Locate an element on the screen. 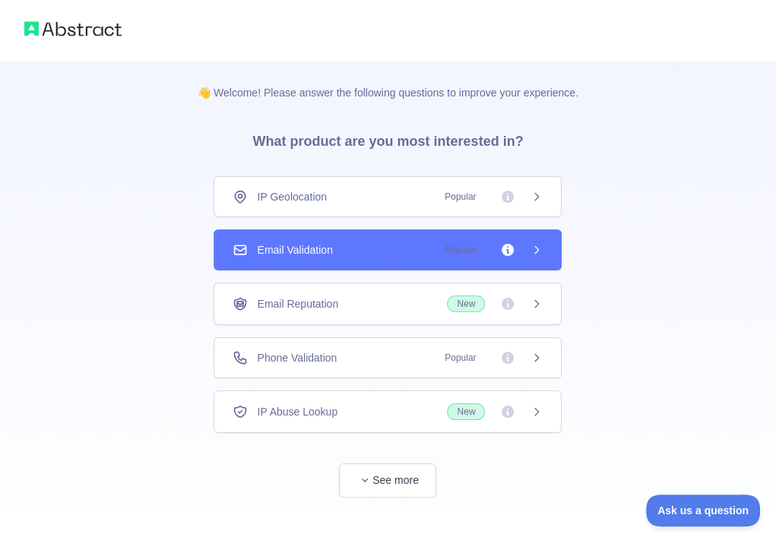 Image resolution: width=776 pixels, height=534 pixels. span: Email Validation is located at coordinates (294, 250).